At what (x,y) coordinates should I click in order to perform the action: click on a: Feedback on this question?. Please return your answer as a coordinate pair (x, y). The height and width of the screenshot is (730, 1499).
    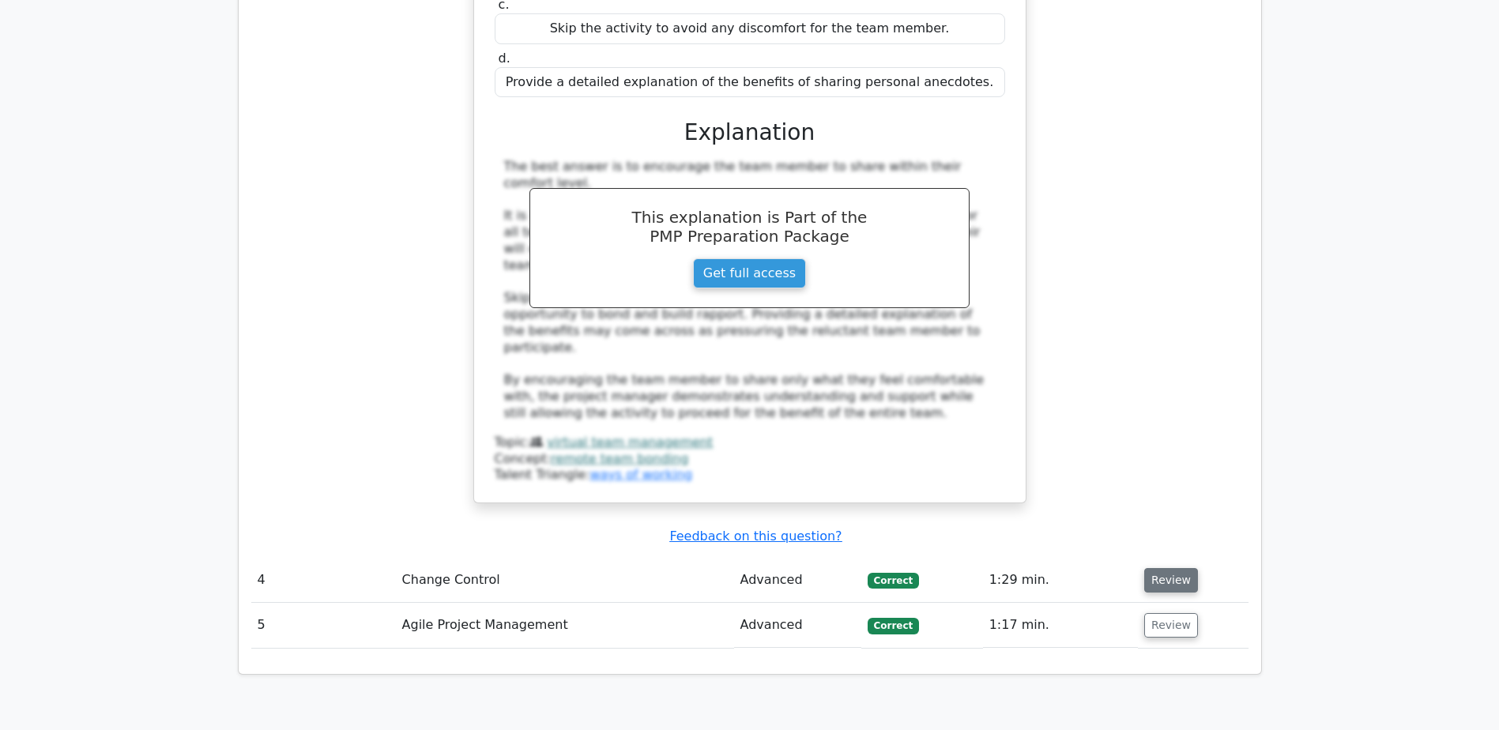
    Looking at the image, I should click on (756, 536).